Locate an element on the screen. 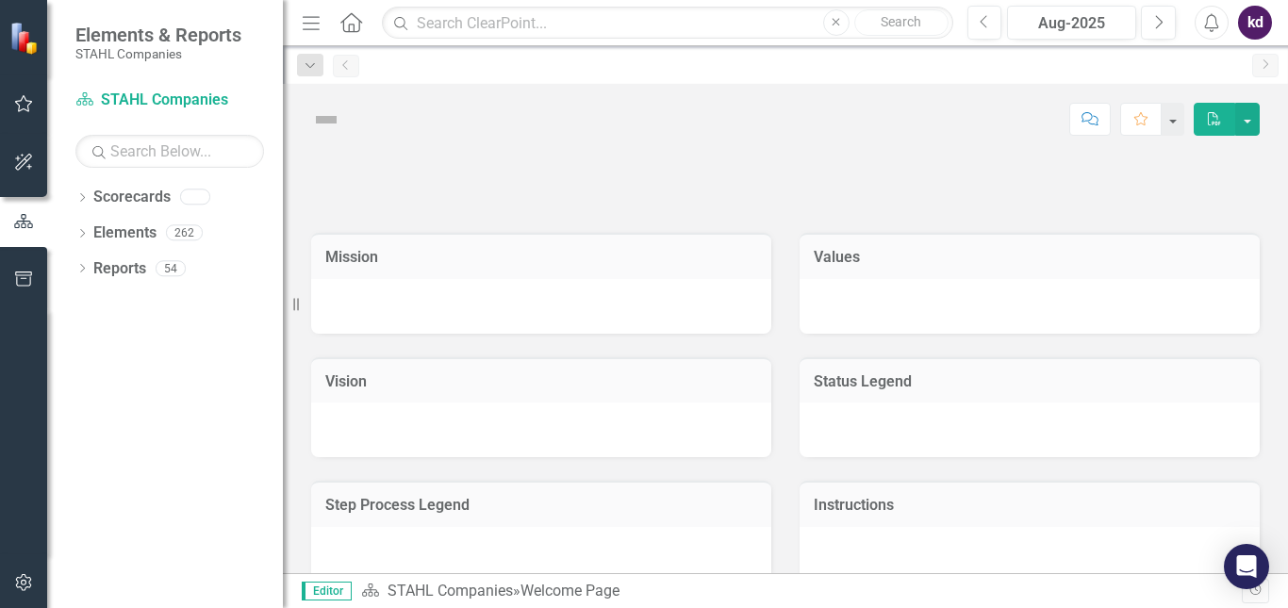 Image resolution: width=1288 pixels, height=608 pixels. input: Search ClearPoint... is located at coordinates (667, 23).